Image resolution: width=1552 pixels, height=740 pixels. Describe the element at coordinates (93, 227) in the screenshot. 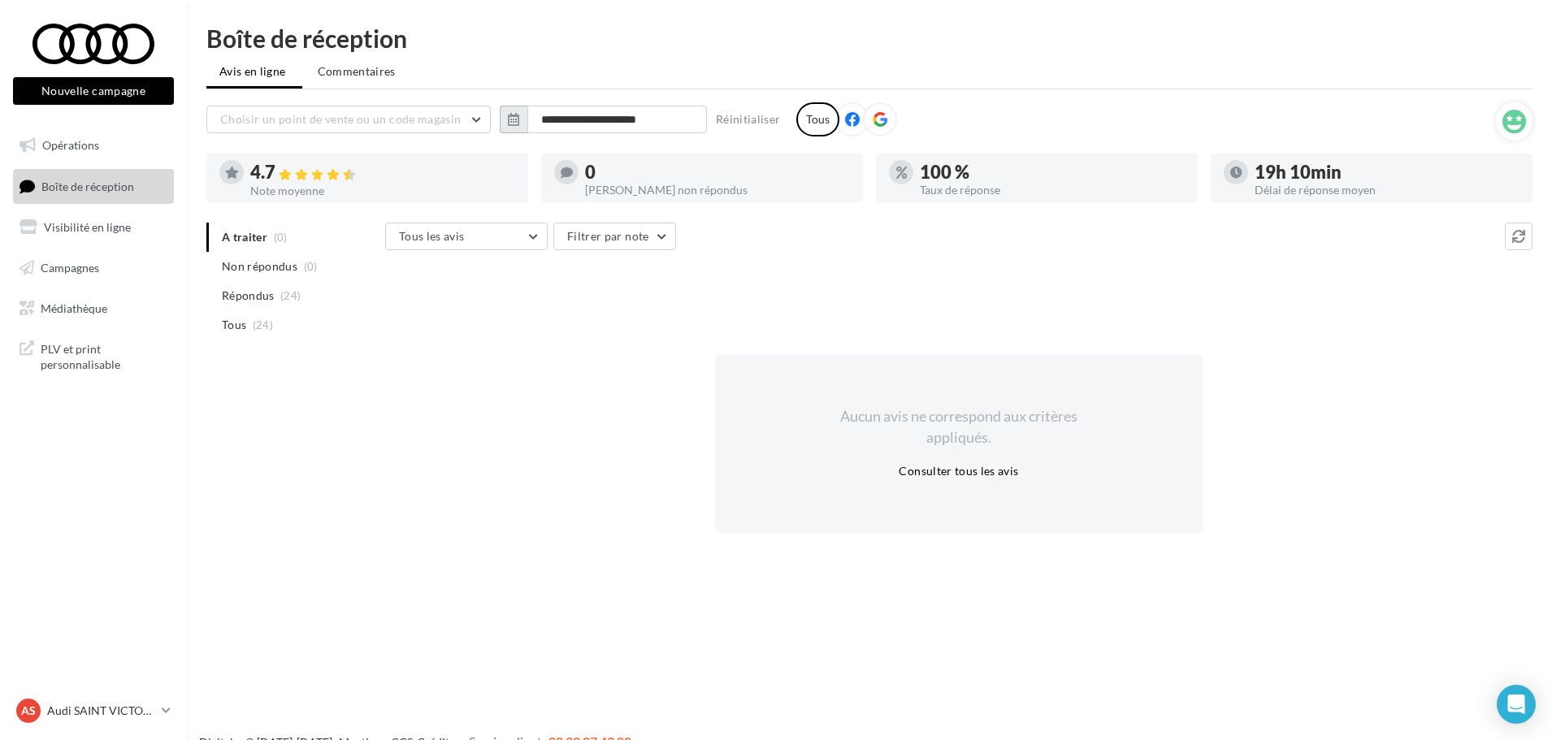

I see `a: Visibilité en ligne` at that location.